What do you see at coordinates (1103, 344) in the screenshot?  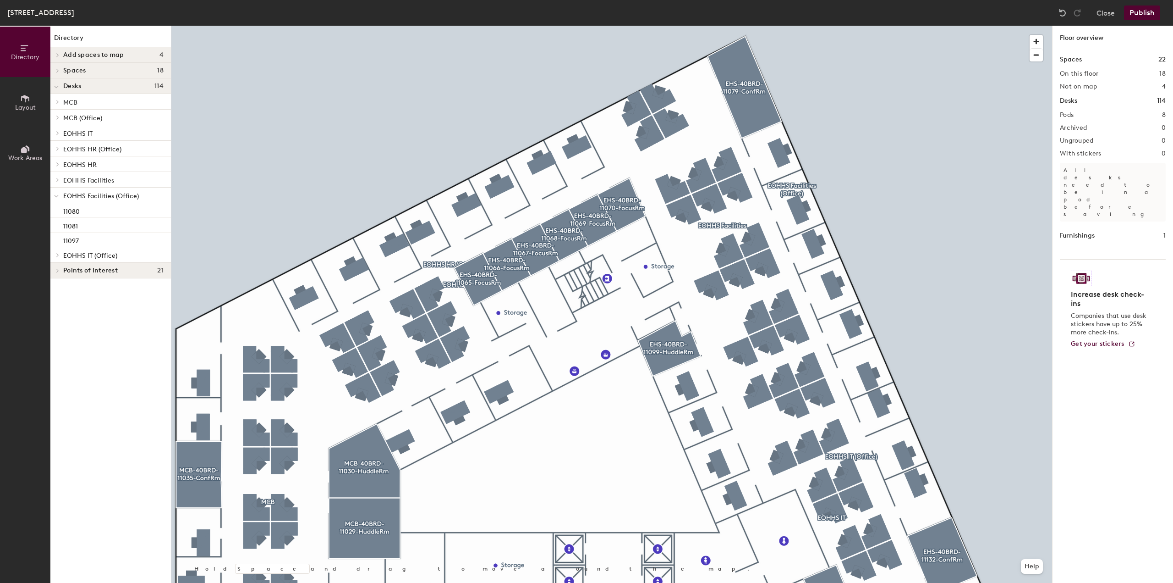 I see `a: Get your stickers` at bounding box center [1103, 344].